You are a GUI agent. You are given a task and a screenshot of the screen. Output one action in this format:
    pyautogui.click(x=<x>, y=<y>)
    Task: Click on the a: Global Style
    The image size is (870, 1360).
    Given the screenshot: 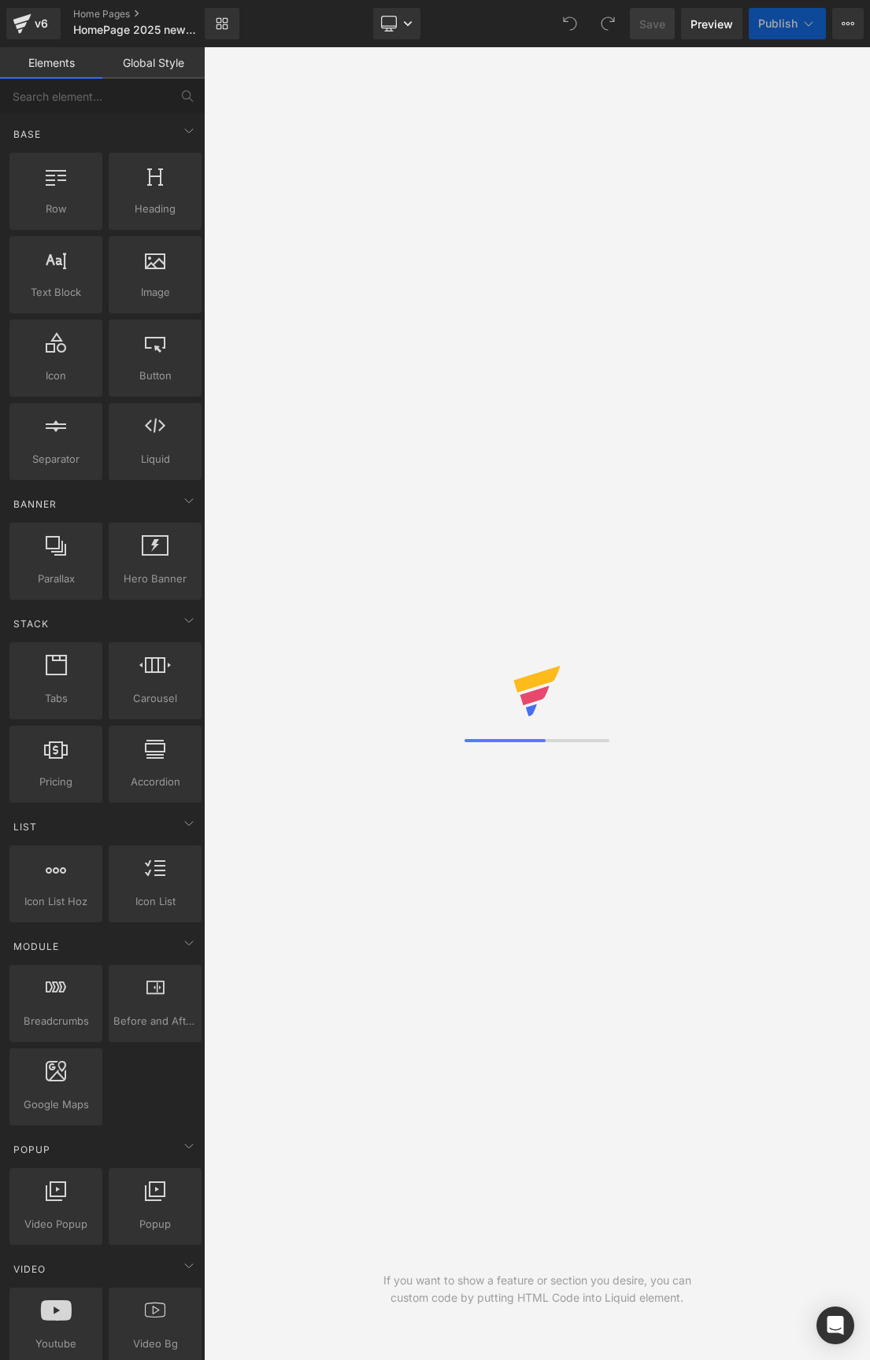 What is the action you would take?
    pyautogui.click(x=153, y=63)
    